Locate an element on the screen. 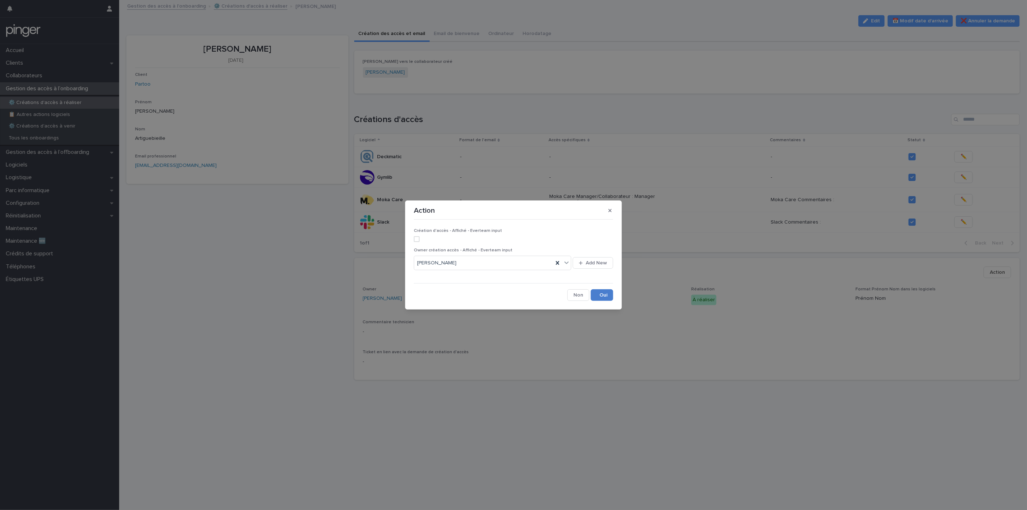  span: Owner création accès - Affiché - Everteam input is located at coordinates (463, 250).